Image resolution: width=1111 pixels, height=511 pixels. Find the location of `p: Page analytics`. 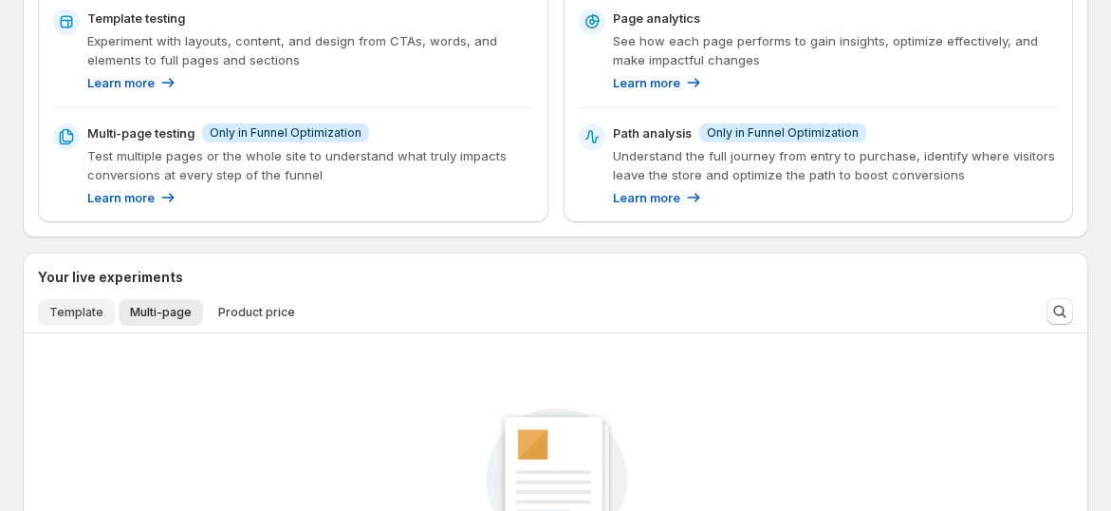

p: Page analytics is located at coordinates (657, 18).